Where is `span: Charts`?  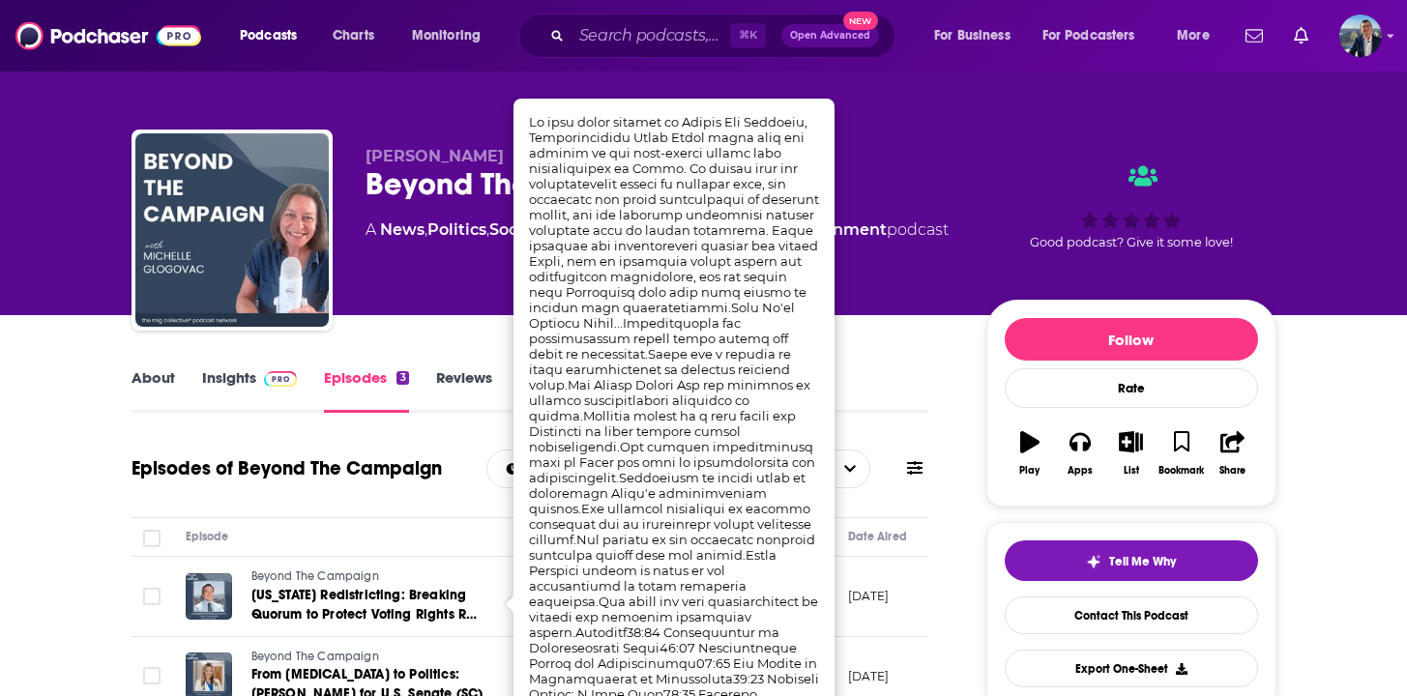
span: Charts is located at coordinates (353, 36).